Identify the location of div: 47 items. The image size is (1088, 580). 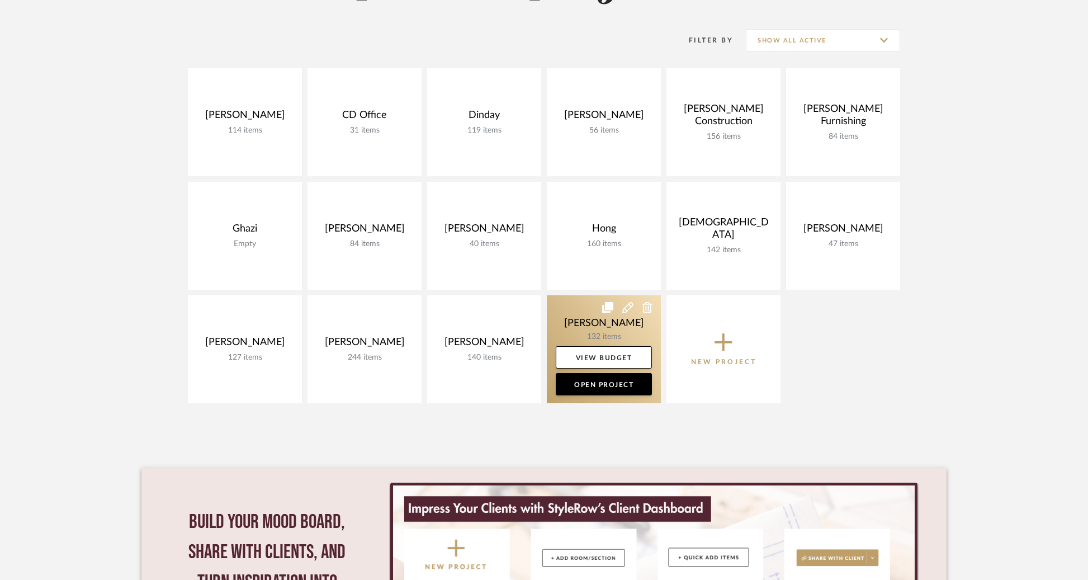
(843, 244).